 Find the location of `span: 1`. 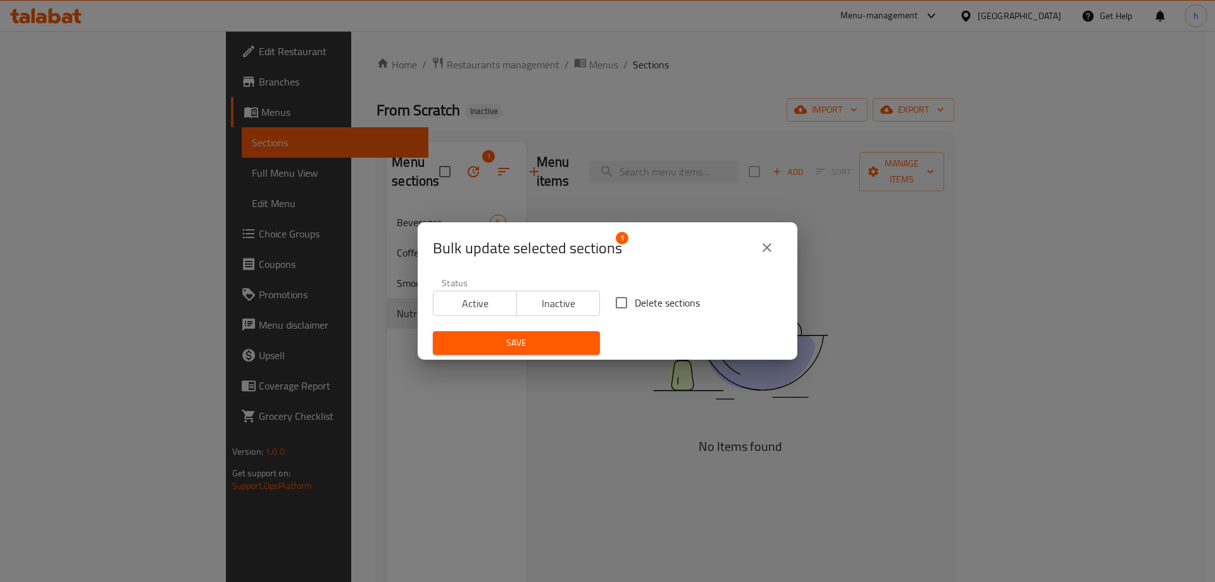

span: 1 is located at coordinates (622, 238).